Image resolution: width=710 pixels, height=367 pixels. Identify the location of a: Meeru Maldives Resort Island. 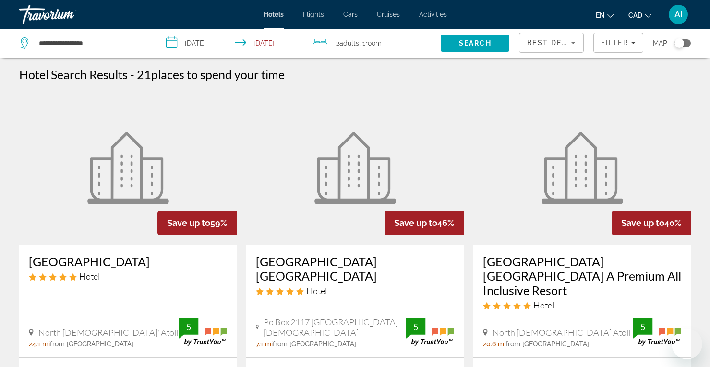
(128, 168).